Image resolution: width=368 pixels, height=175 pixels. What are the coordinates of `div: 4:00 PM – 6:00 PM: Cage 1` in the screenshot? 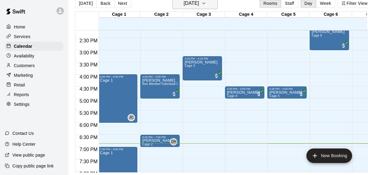 It's located at (118, 98).